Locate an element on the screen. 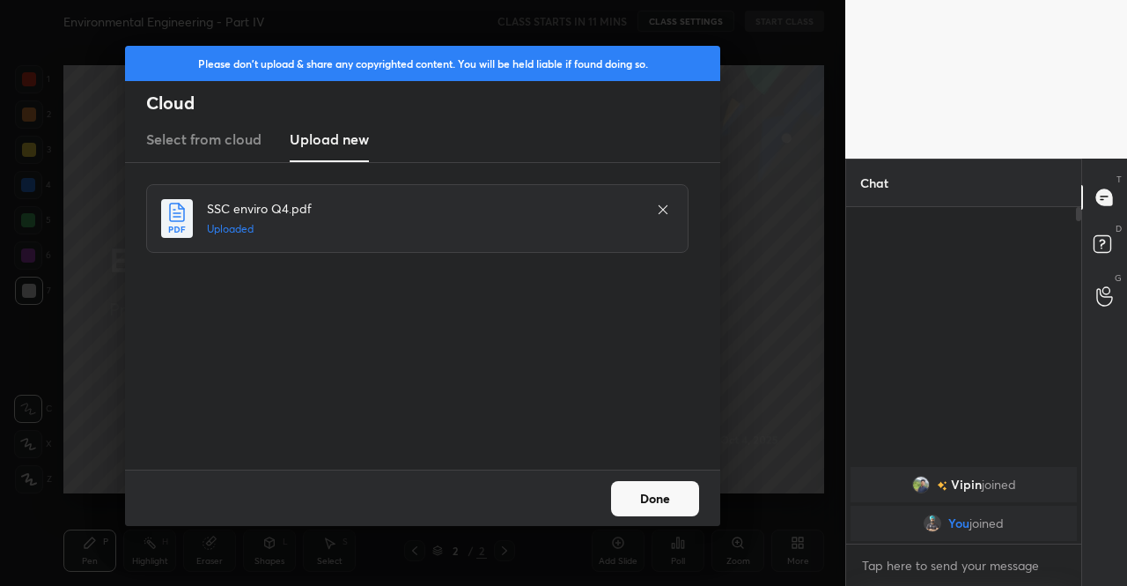  h3: Upload new is located at coordinates (329, 139).